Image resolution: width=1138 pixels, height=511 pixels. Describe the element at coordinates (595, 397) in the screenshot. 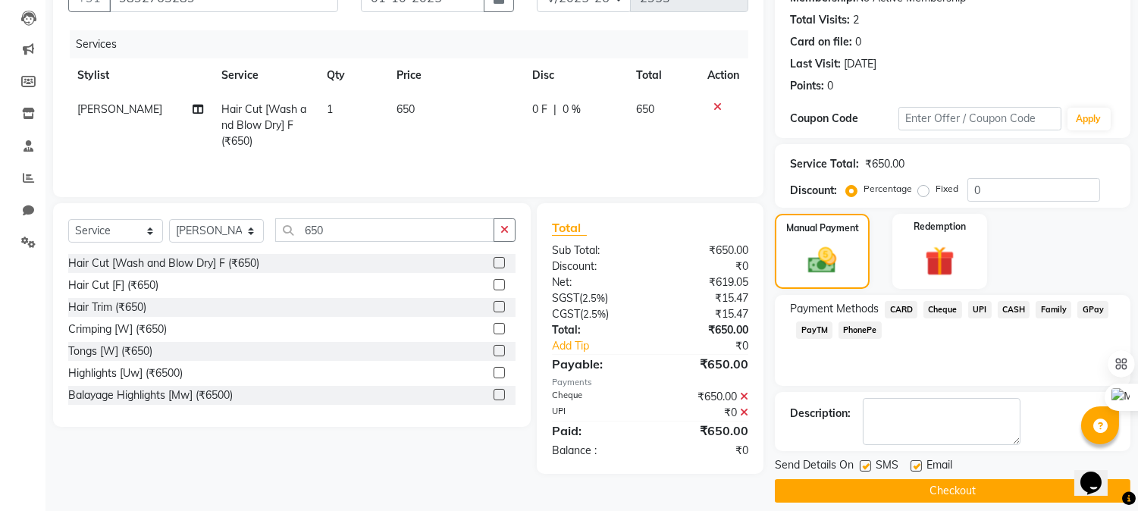

I see `div: Cheque` at that location.